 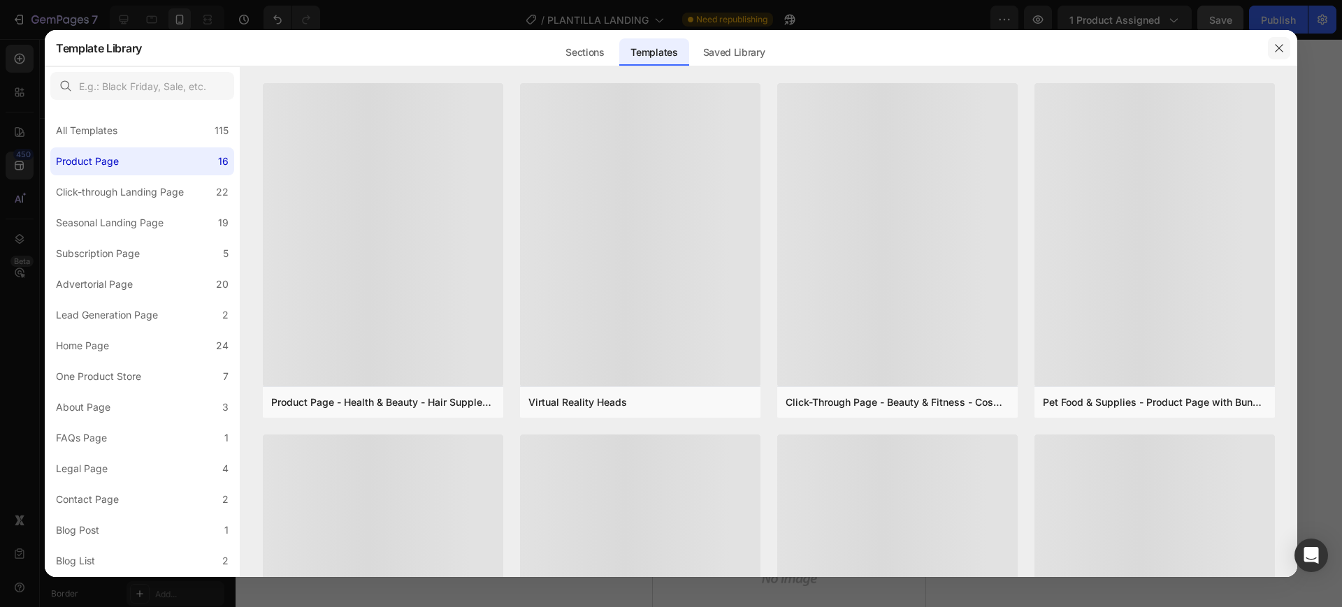 What do you see at coordinates (142, 86) in the screenshot?
I see `input: E.g.: Black Friday, Sale, etc.` at bounding box center [142, 86].